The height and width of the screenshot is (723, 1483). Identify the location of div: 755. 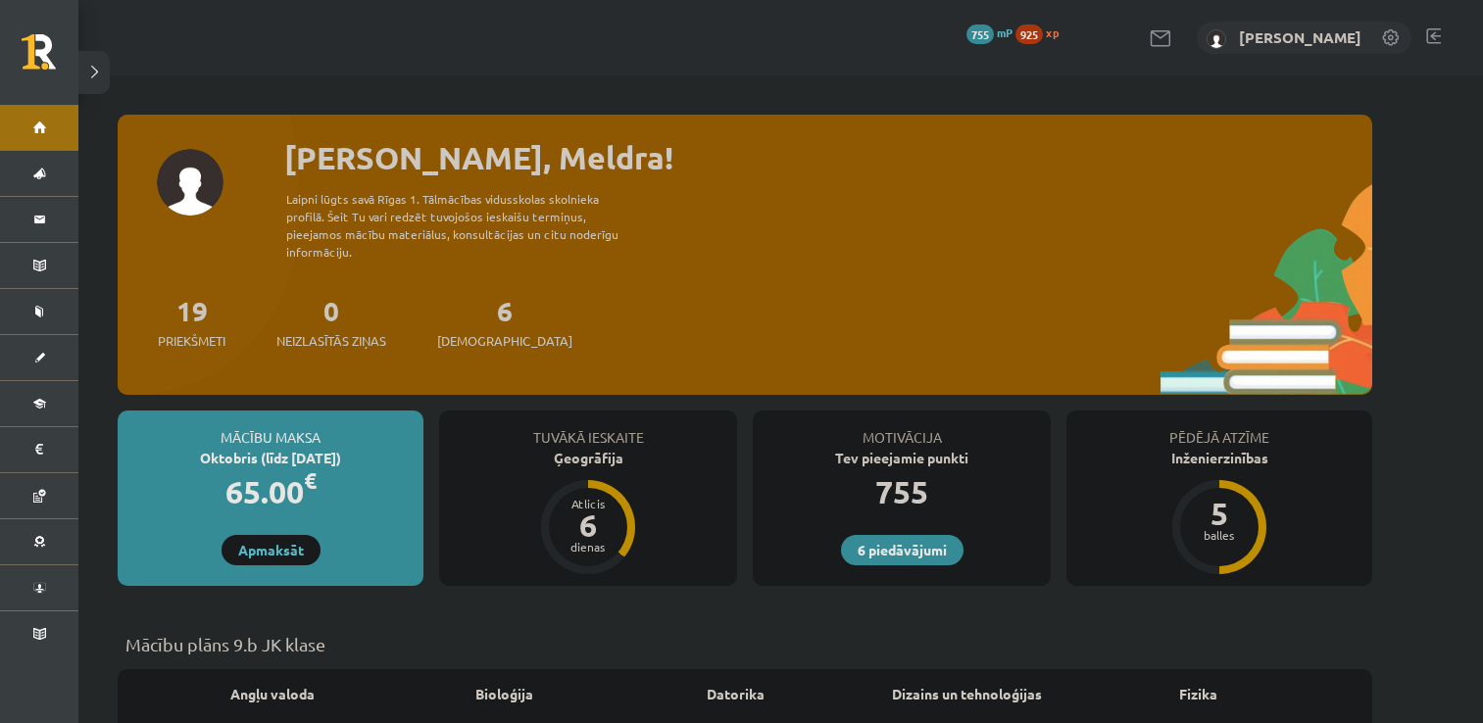
(901, 492).